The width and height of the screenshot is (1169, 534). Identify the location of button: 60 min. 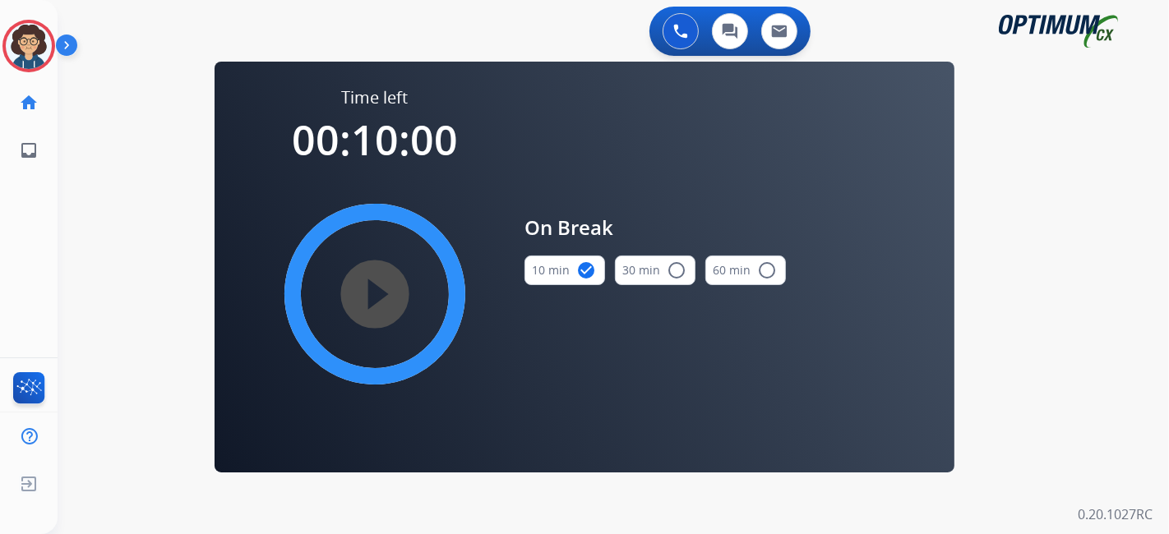
(746, 270).